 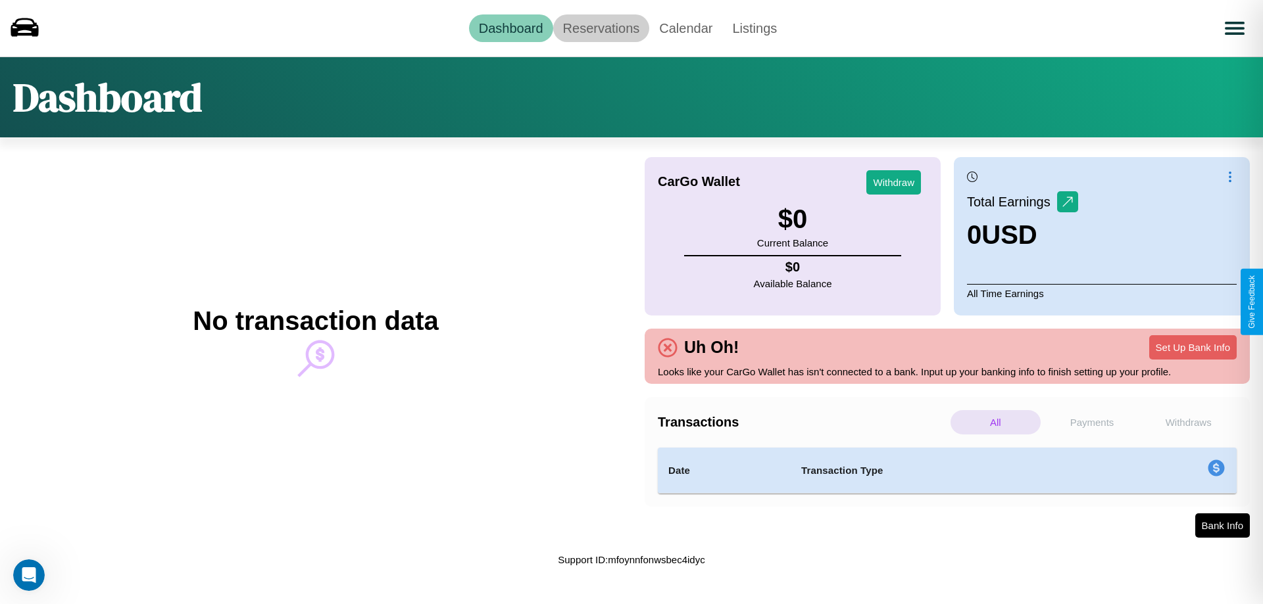 I want to click on div: Give Feedback, so click(x=1251, y=302).